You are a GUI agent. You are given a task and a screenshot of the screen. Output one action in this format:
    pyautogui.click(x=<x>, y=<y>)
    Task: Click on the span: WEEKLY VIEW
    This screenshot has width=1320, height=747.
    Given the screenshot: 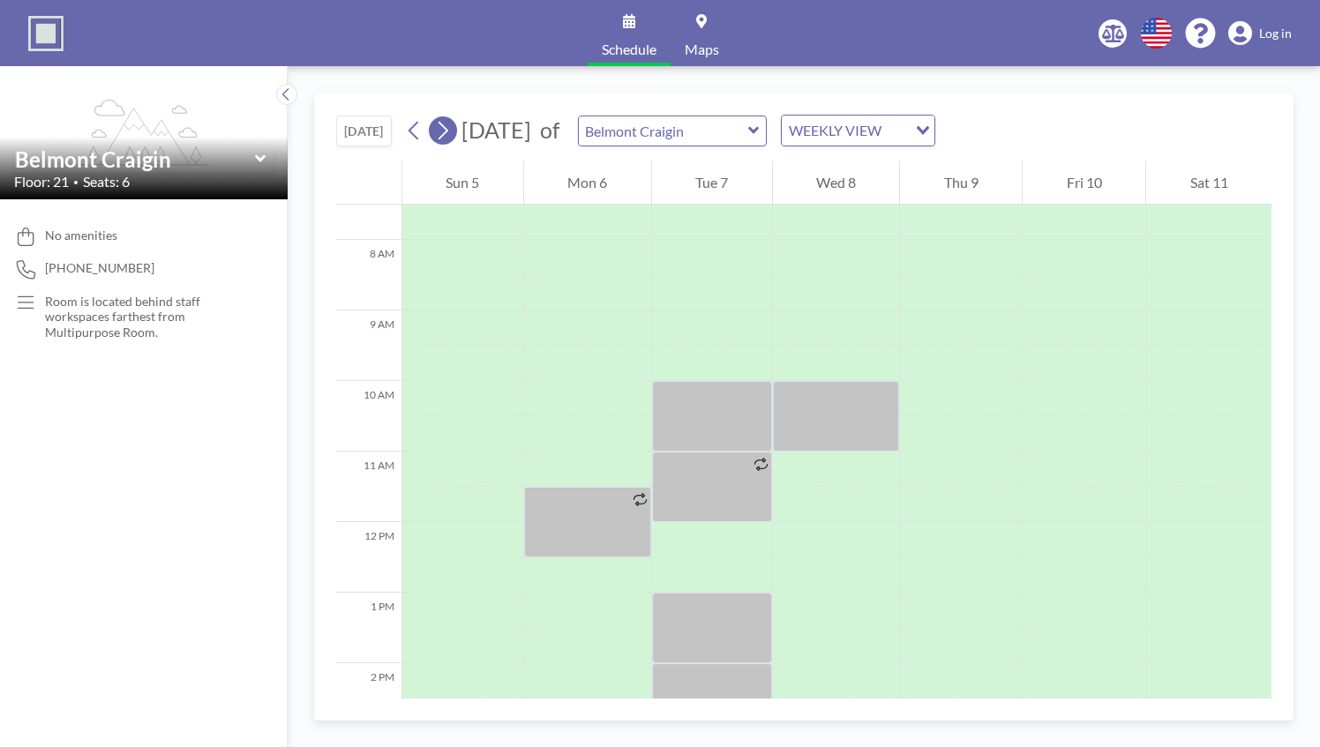 What is the action you would take?
    pyautogui.click(x=834, y=131)
    